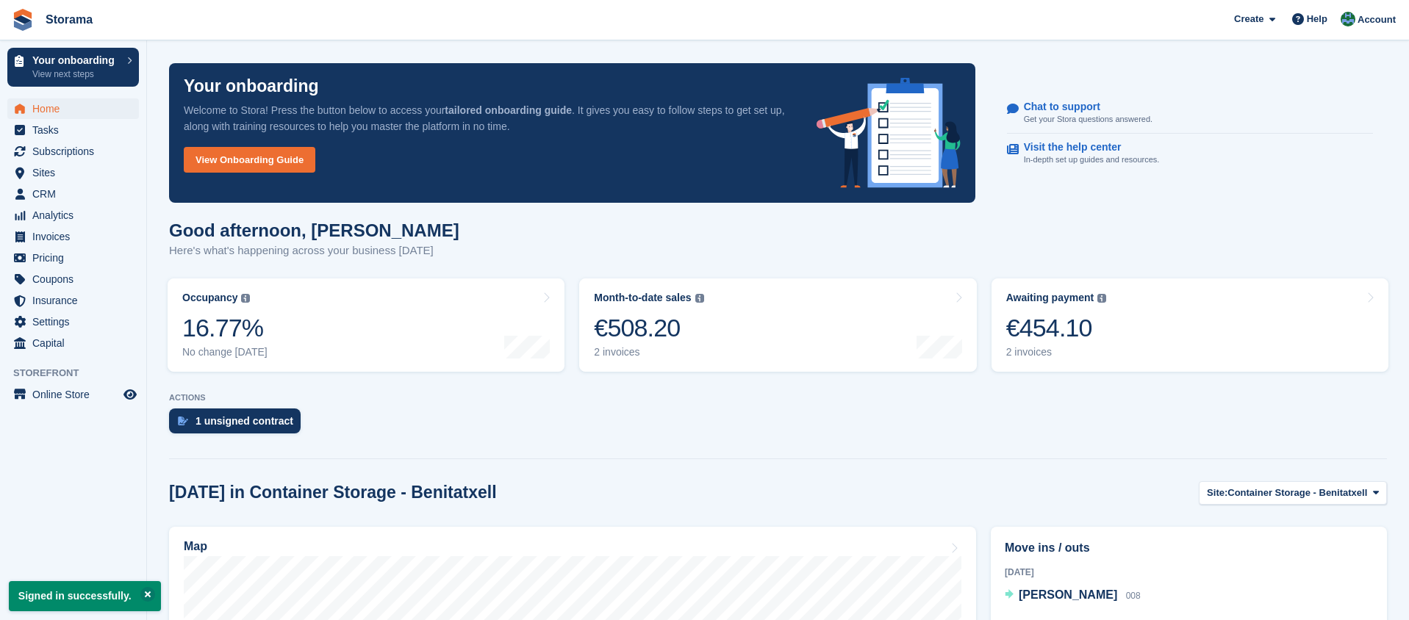  What do you see at coordinates (130, 395) in the screenshot?
I see `a: Preview store` at bounding box center [130, 395].